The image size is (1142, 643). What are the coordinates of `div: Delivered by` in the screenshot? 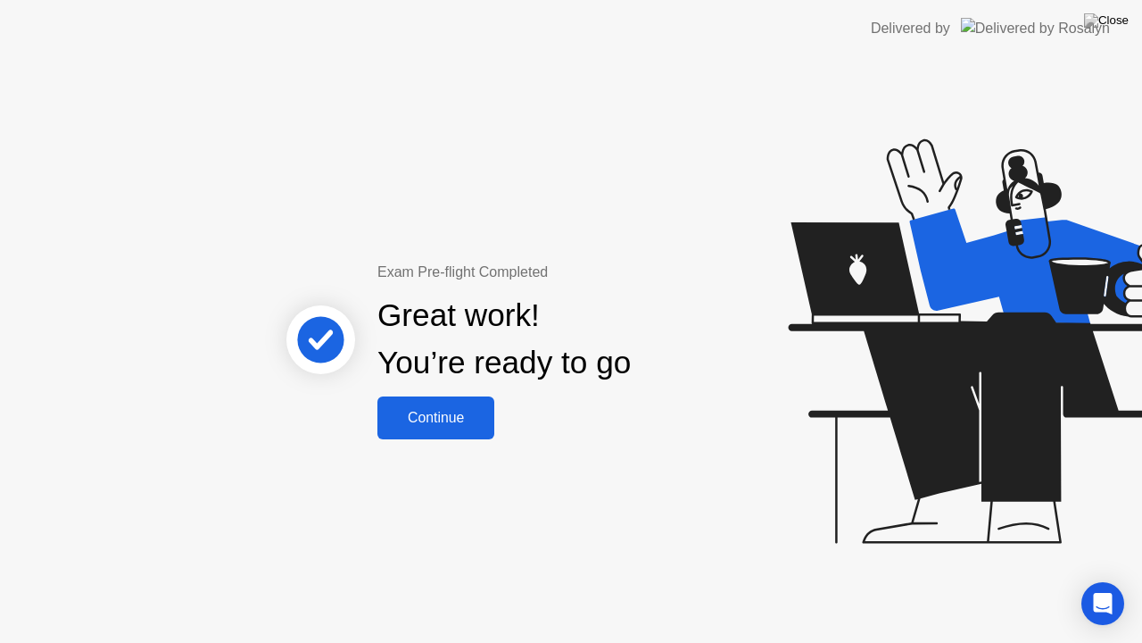 It's located at (910, 29).